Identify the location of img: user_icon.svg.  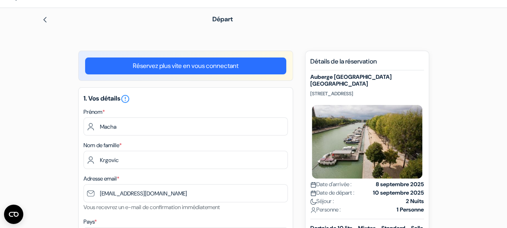
(313, 210).